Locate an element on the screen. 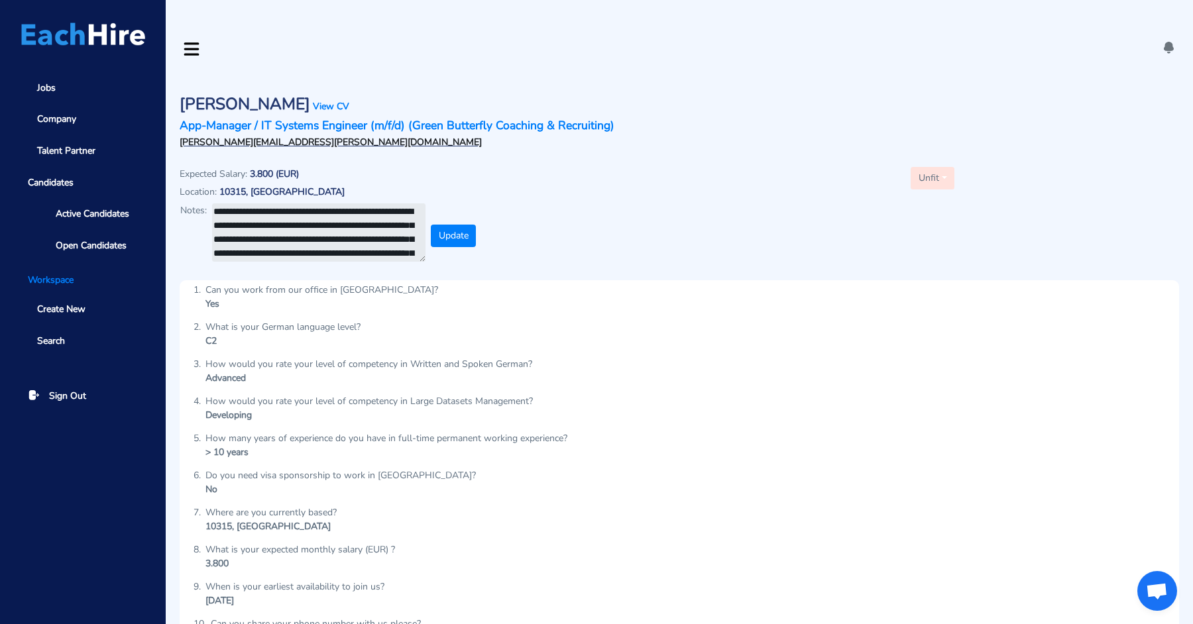 The width and height of the screenshot is (1193, 624). div: How many years of experience do you have in full-time permanent working experience? is located at coordinates (386, 438).